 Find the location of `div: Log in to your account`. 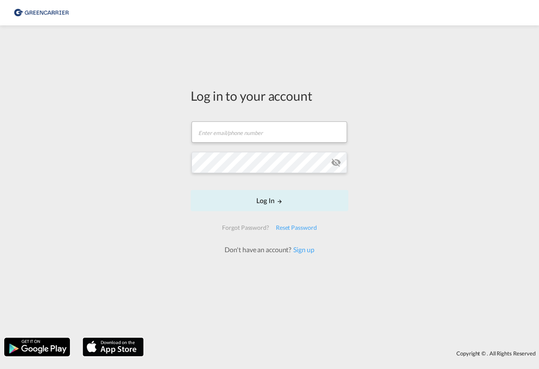

div: Log in to your account is located at coordinates (269, 96).